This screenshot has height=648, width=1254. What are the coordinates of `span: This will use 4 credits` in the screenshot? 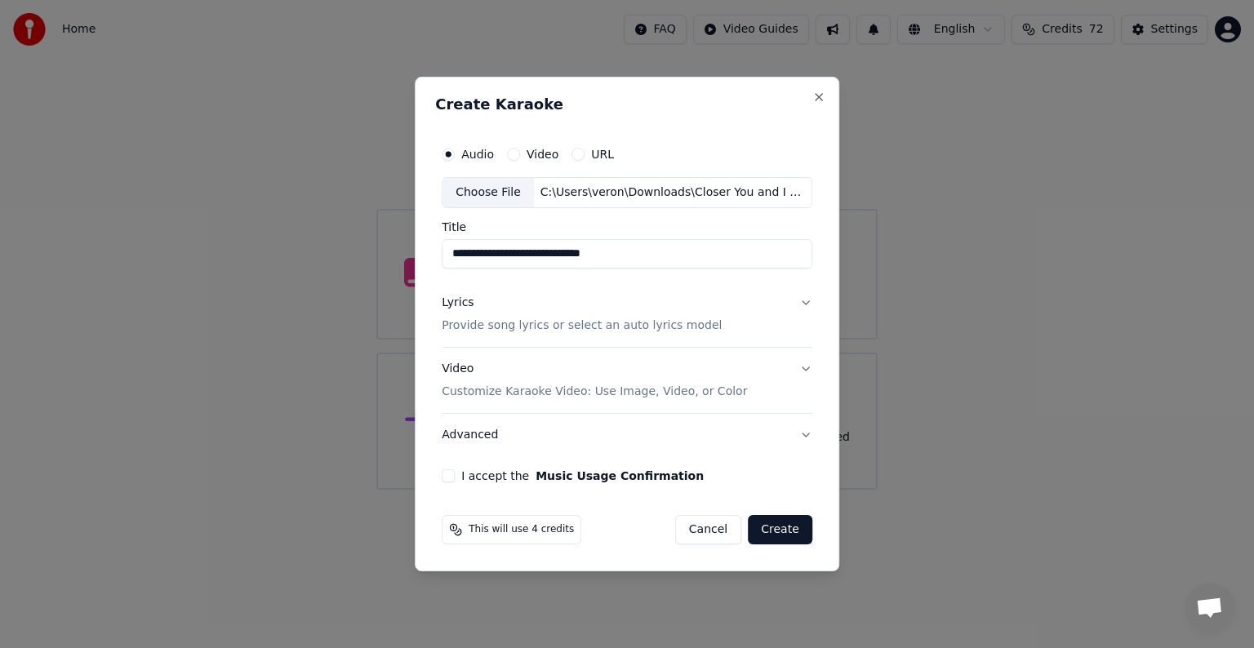 It's located at (521, 530).